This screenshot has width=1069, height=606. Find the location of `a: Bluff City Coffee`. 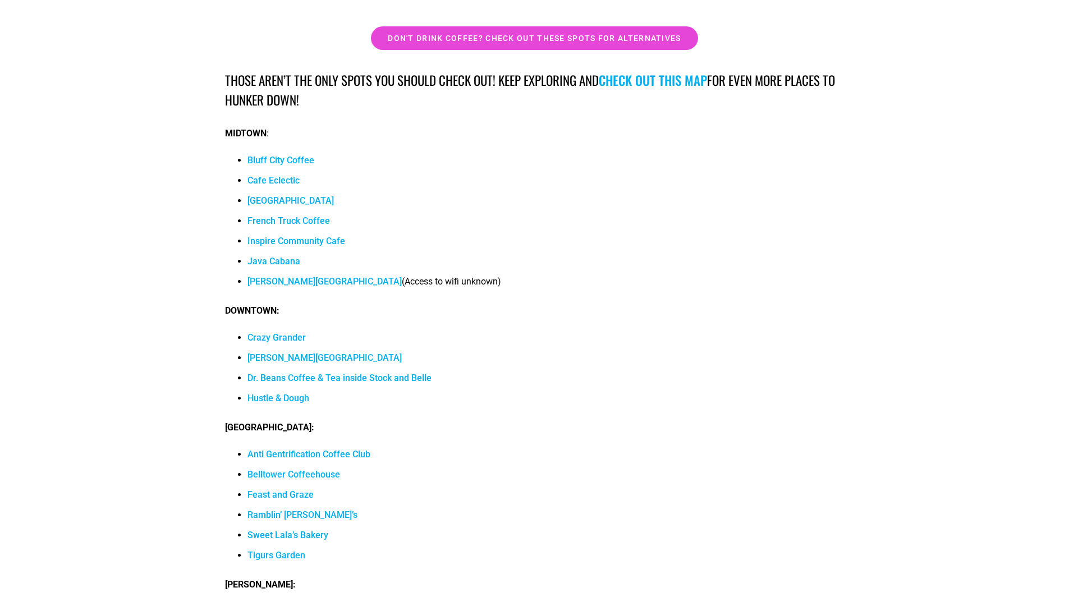

a: Bluff City Coffee is located at coordinates (280, 160).